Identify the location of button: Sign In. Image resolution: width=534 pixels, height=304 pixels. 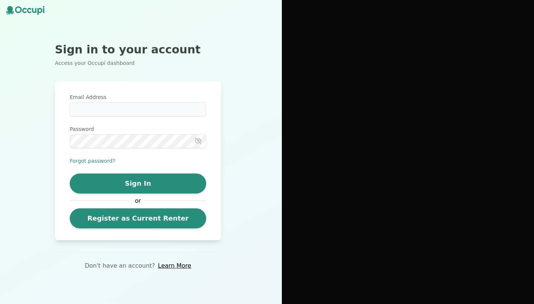
(138, 183).